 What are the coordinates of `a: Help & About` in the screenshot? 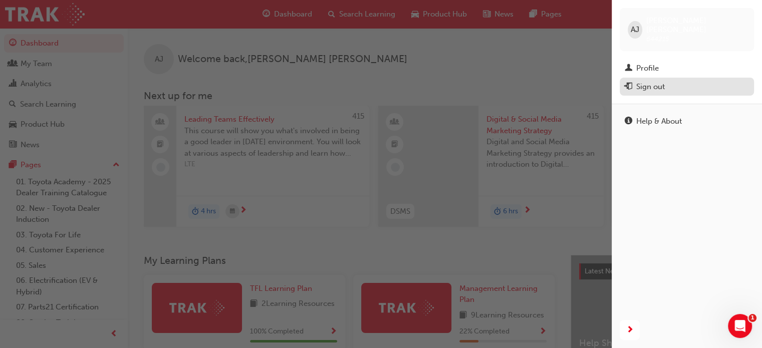 It's located at (687, 121).